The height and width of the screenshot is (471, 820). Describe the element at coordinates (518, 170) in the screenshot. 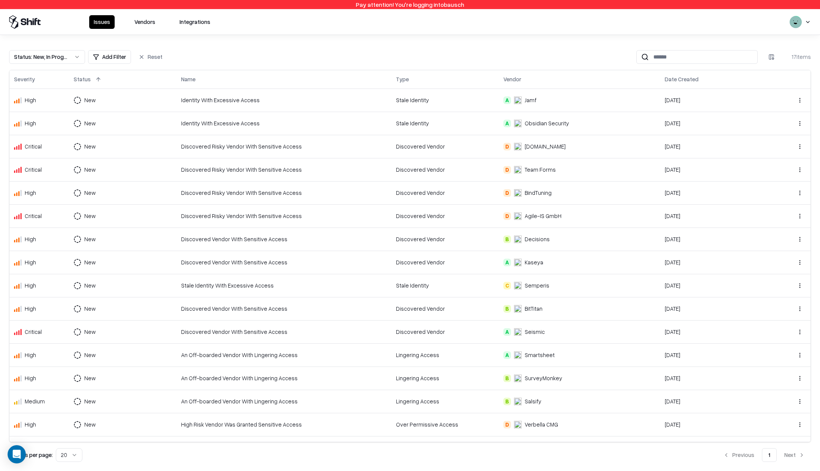

I see `img: Team Forms` at that location.